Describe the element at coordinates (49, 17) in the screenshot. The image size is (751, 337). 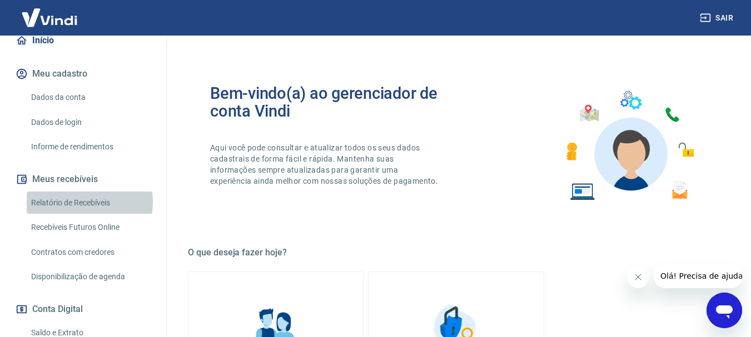
I see `img: Vindi` at that location.